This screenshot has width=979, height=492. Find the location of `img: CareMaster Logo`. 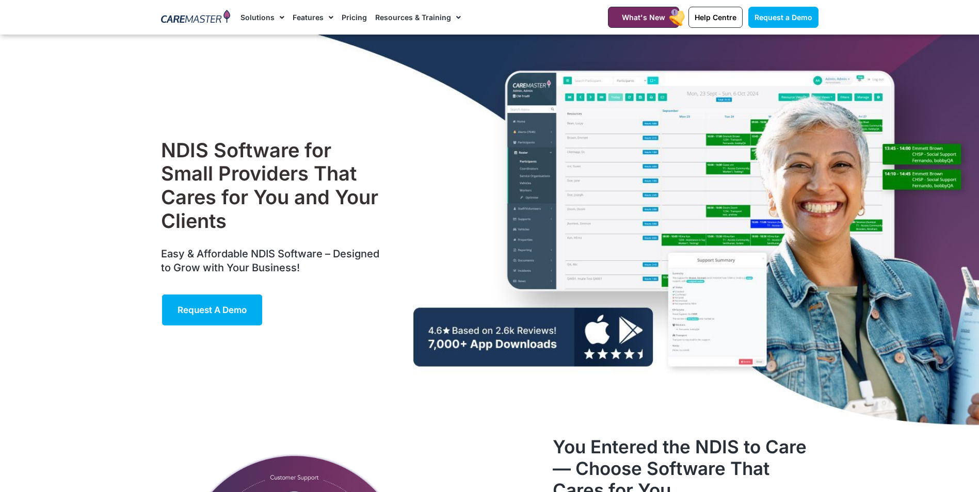

img: CareMaster Logo is located at coordinates (196, 18).